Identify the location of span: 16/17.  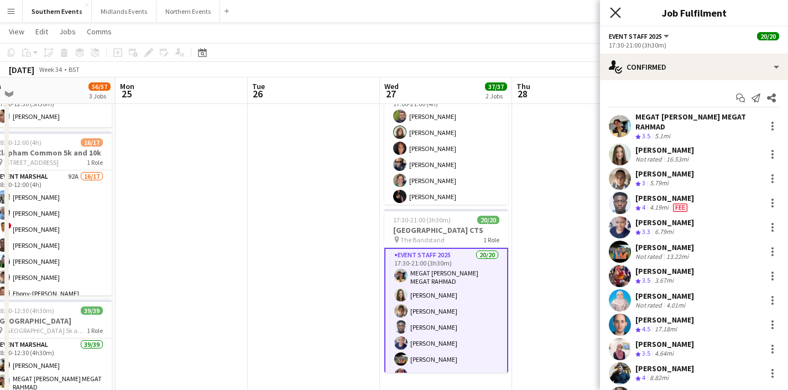
(92, 142).